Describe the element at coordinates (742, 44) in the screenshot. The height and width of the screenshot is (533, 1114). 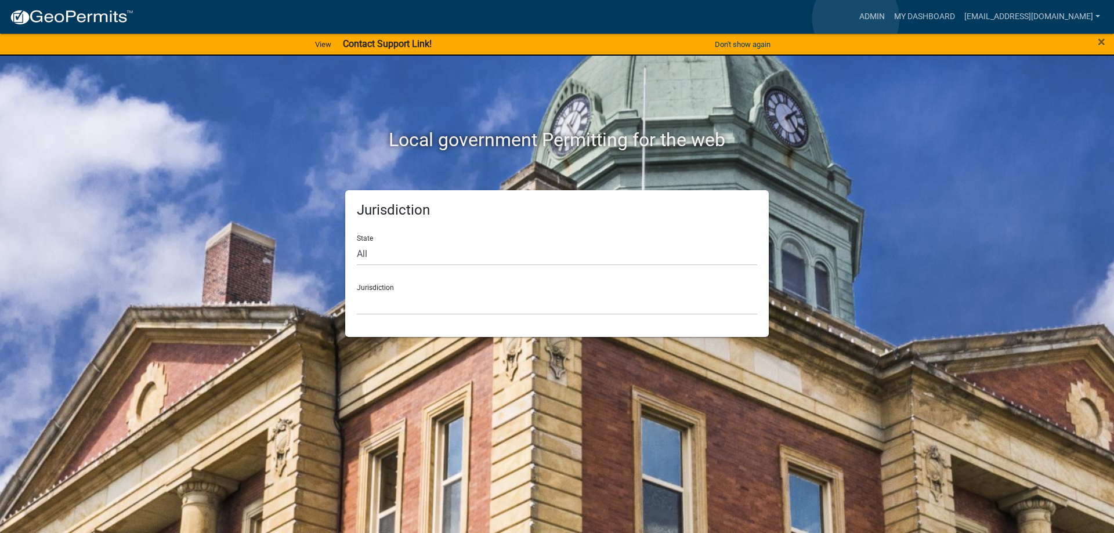
I see `button: Don't show again` at that location.